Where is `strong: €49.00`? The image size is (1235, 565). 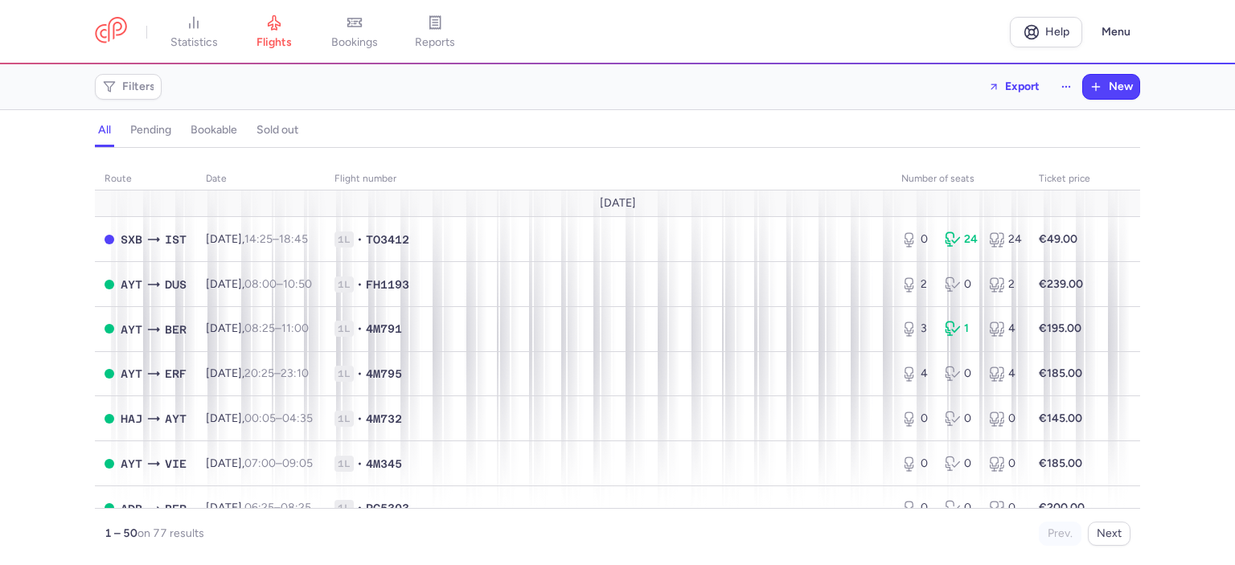
strong: €49.00 is located at coordinates (1058, 239).